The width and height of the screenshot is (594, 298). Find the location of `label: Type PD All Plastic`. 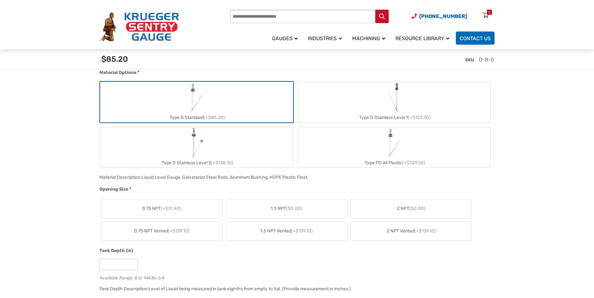

label: Type PD All Plastic is located at coordinates (394, 147).